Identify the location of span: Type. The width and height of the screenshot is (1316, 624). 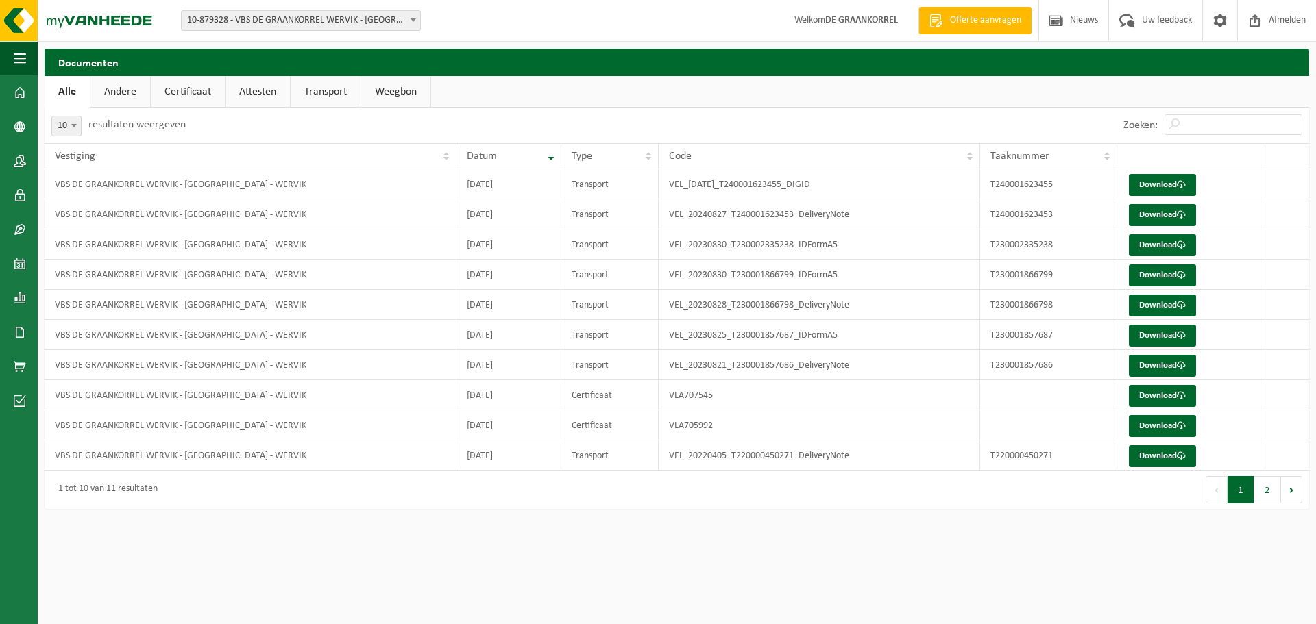
(582, 156).